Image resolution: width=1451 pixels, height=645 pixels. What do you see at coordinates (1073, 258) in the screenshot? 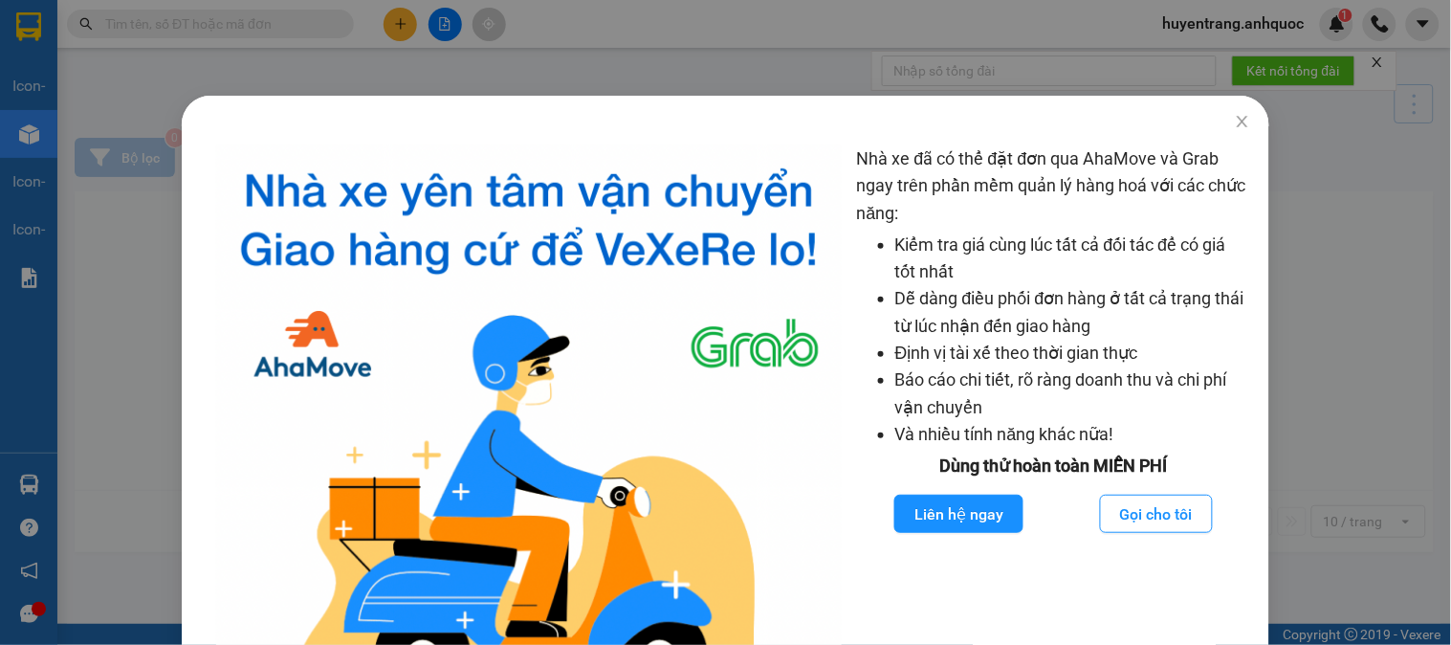
I see `li: Kiểm tra giá cùng lúc tất cả đối tác để có giá tốt nhất` at bounding box center [1073, 258].